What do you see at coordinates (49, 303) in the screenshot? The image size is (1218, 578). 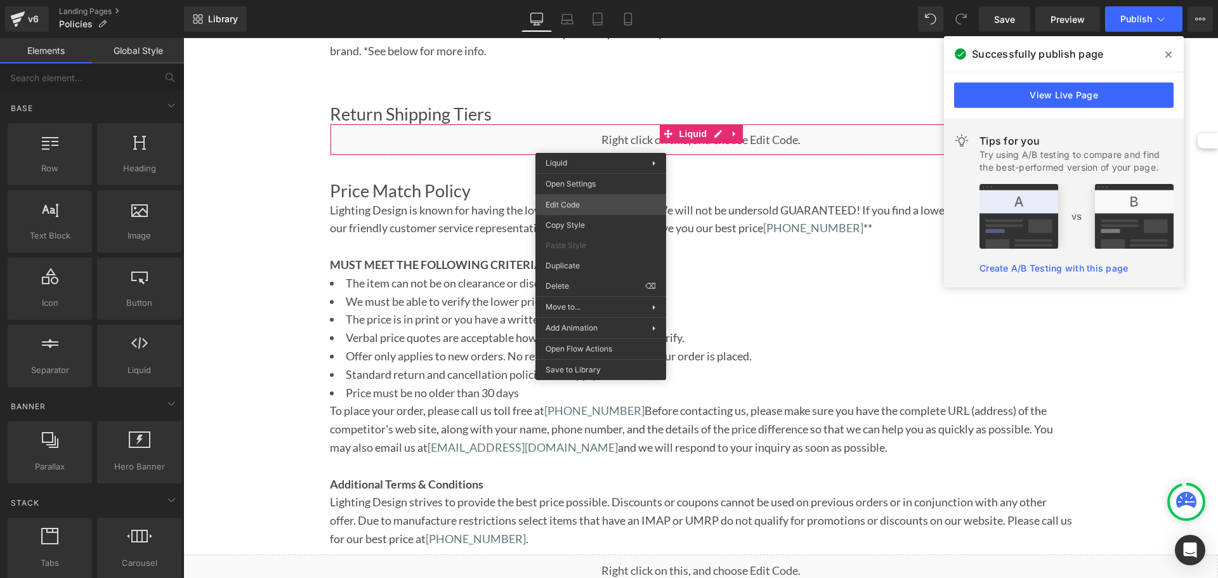 I see `span: Icon` at bounding box center [49, 303].